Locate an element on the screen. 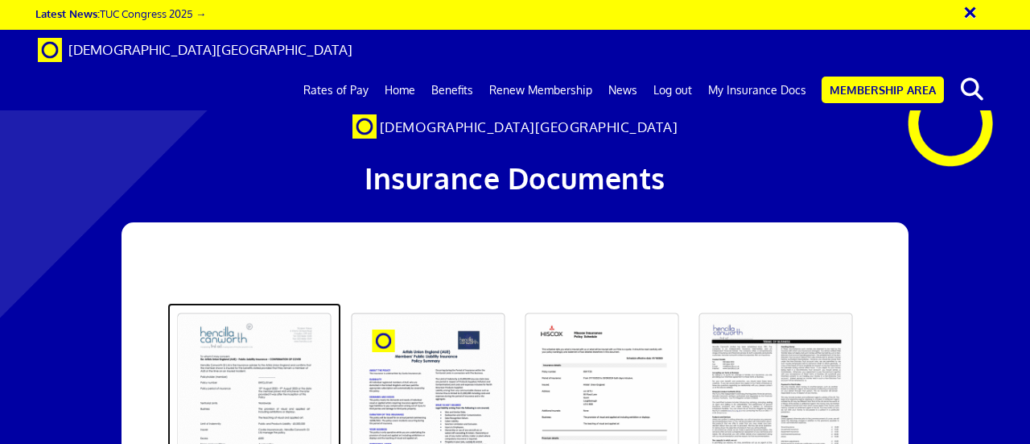 The height and width of the screenshot is (444, 1030). a: News is located at coordinates (623, 90).